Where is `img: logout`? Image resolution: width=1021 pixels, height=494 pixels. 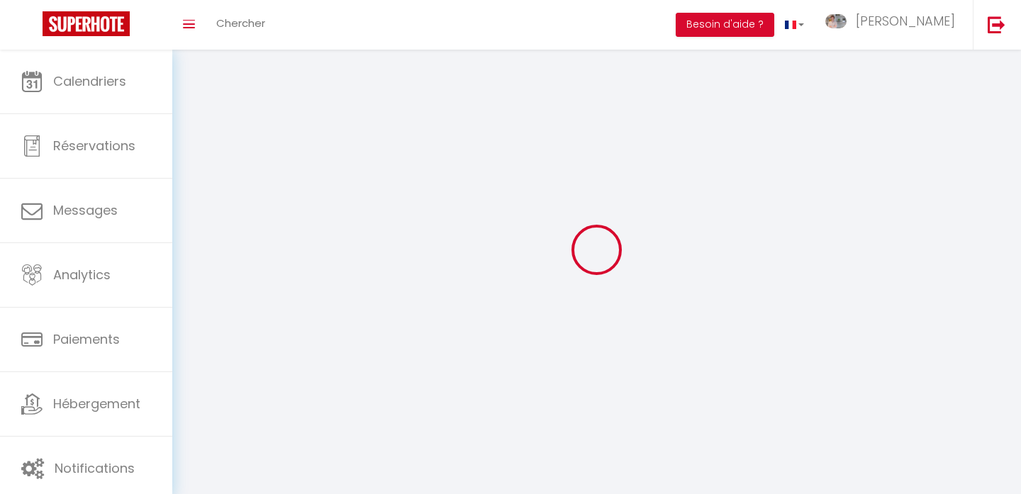 img: logout is located at coordinates (996, 24).